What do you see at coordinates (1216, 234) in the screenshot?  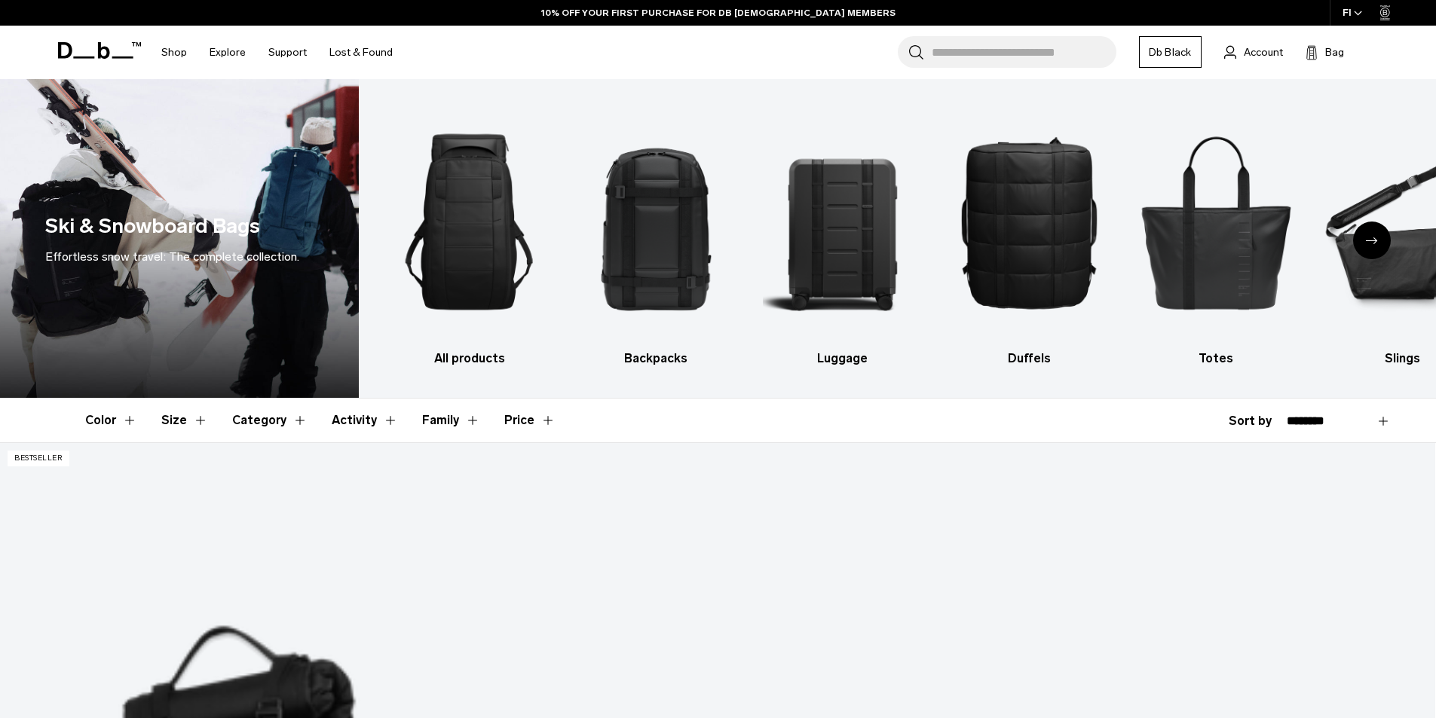 I see `a: Db Totes` at bounding box center [1216, 234].